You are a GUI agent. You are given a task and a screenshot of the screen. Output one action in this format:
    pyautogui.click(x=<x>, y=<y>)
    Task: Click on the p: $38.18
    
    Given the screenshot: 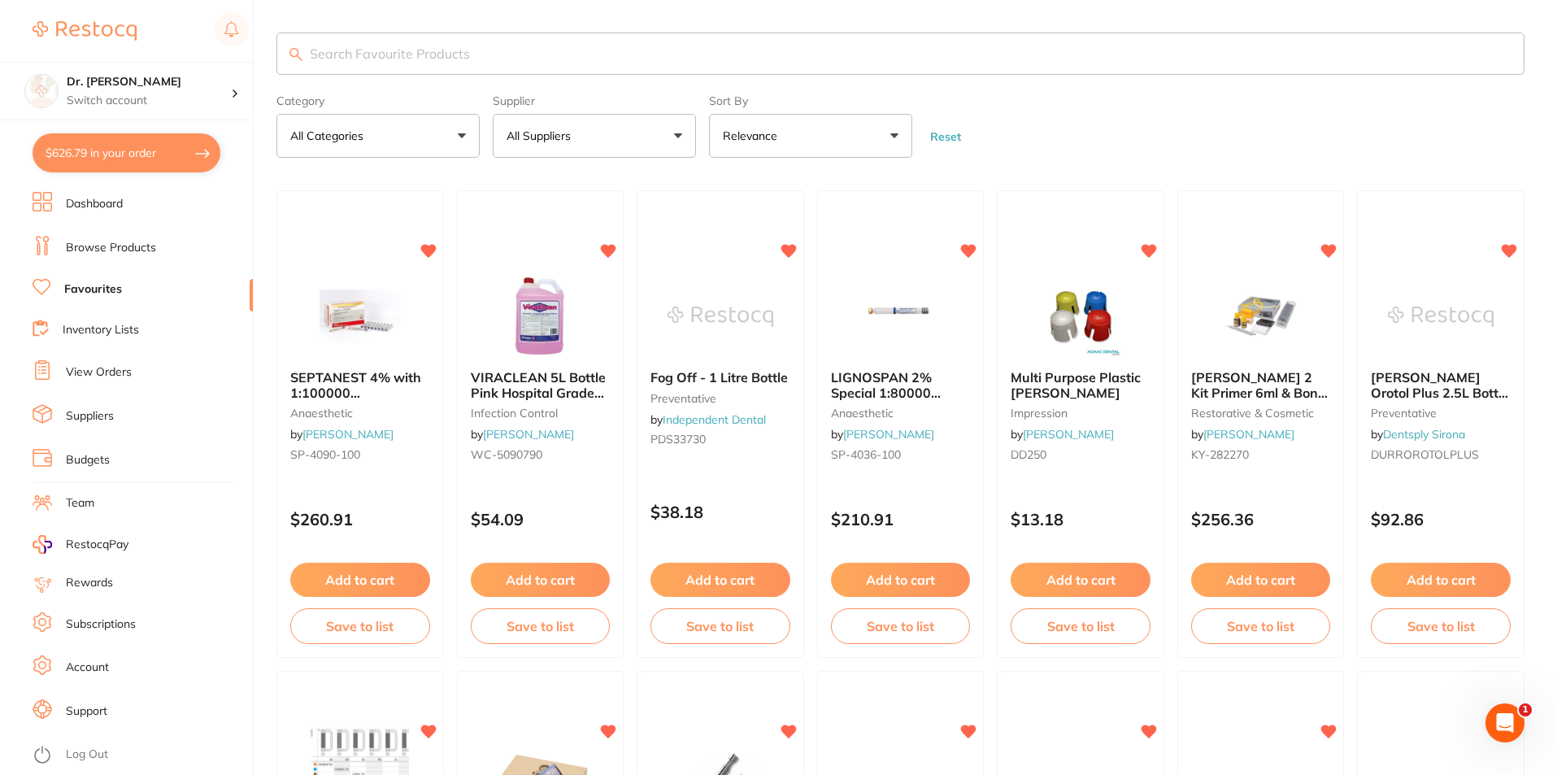 What is the action you would take?
    pyautogui.click(x=720, y=511)
    